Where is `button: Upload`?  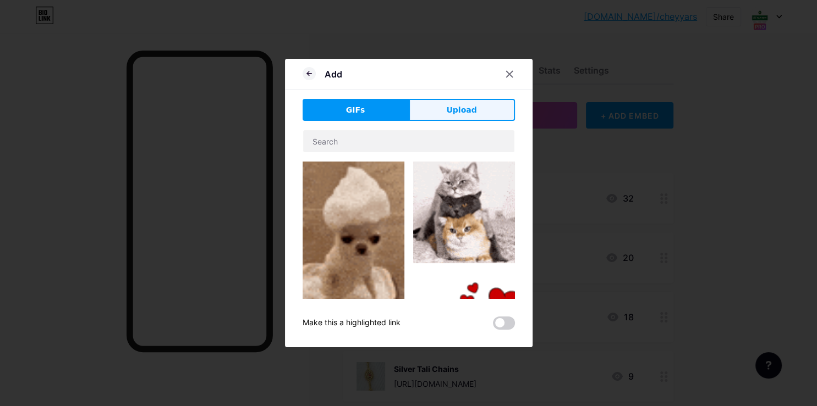 button: Upload is located at coordinates (461, 110).